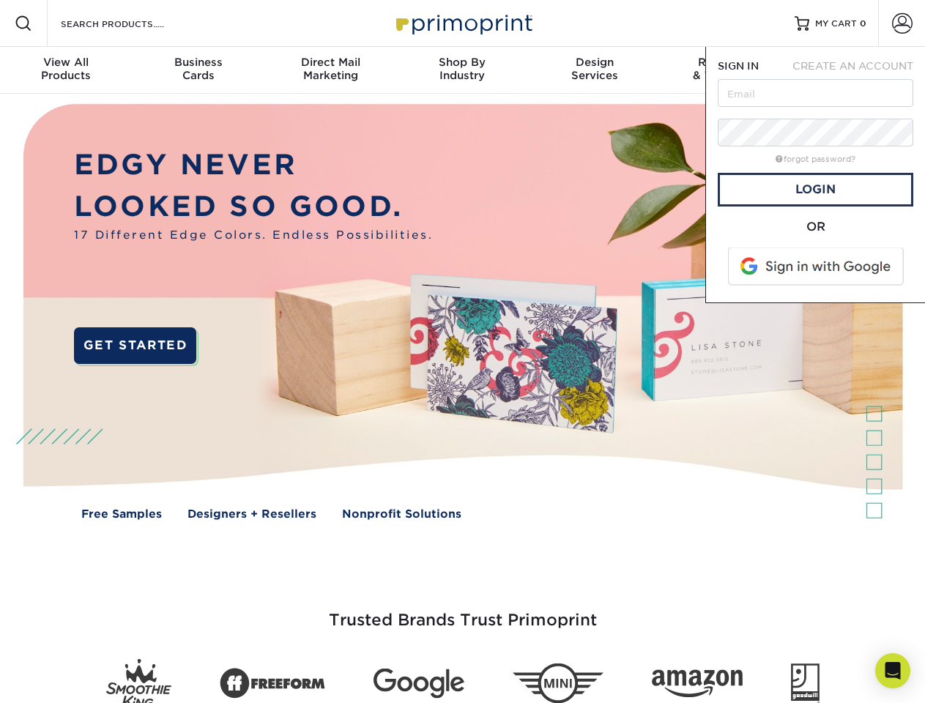  I want to click on div: OR, so click(815, 227).